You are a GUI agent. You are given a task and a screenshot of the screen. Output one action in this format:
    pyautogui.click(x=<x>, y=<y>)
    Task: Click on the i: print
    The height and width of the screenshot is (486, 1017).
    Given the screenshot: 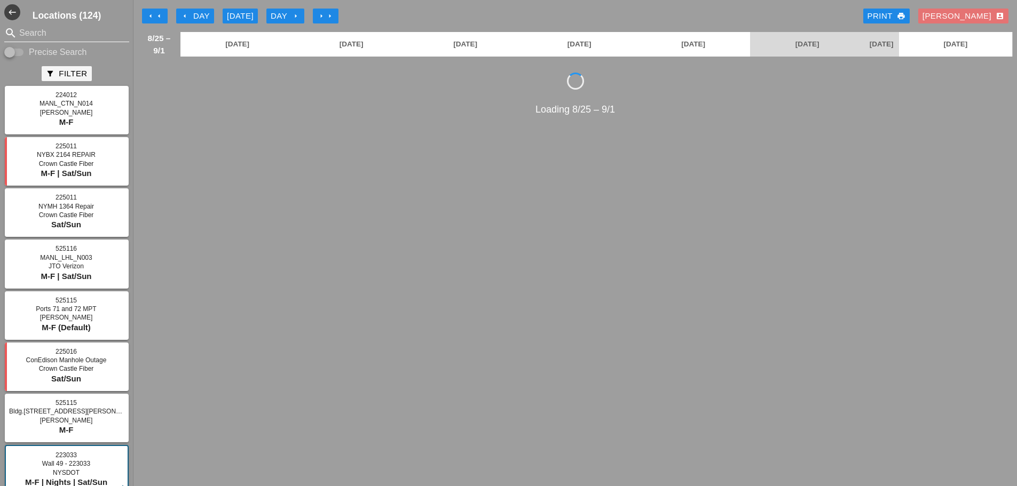 What is the action you would take?
    pyautogui.click(x=901, y=16)
    